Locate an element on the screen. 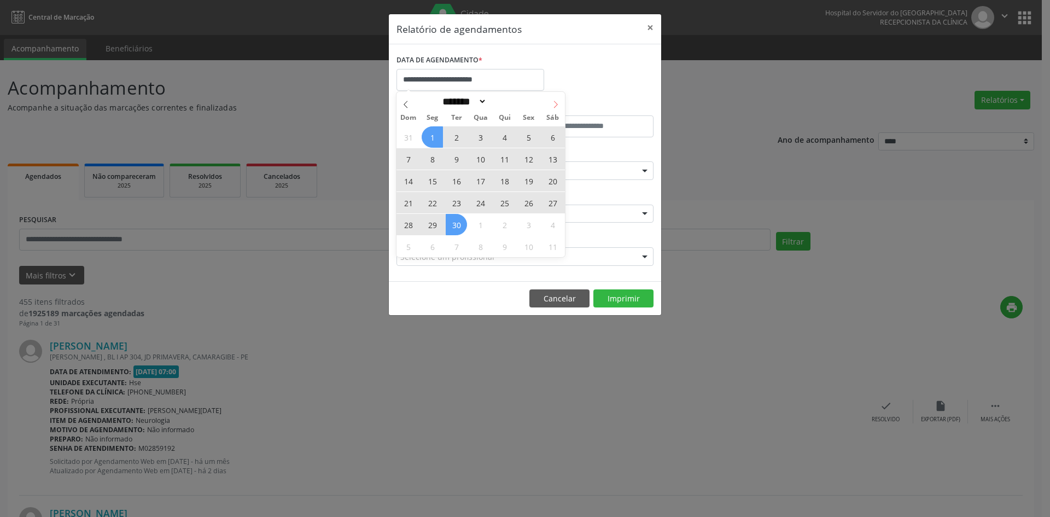 Image resolution: width=1050 pixels, height=517 pixels. select: Month is located at coordinates (463, 101).